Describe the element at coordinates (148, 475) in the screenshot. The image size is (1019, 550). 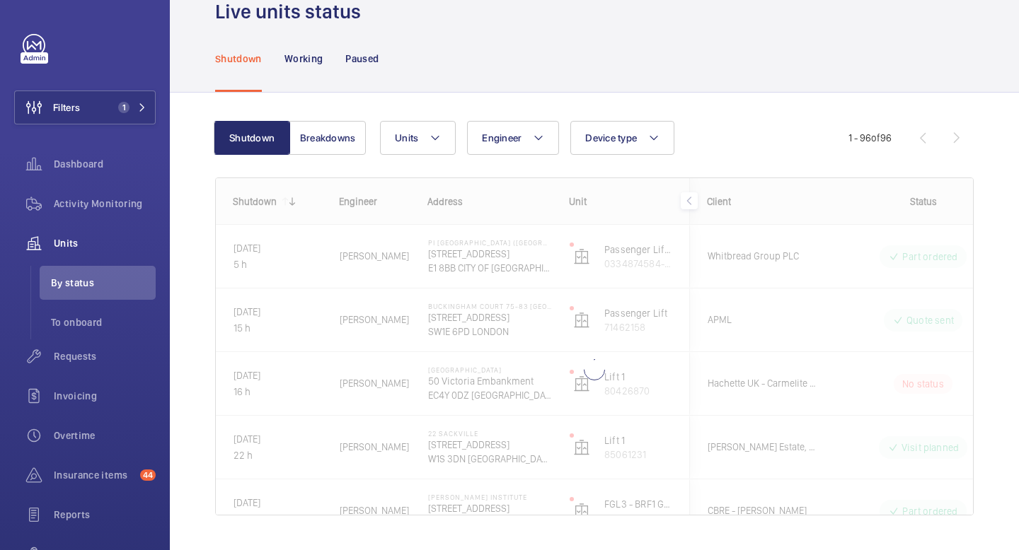
I see `span: 44` at that location.